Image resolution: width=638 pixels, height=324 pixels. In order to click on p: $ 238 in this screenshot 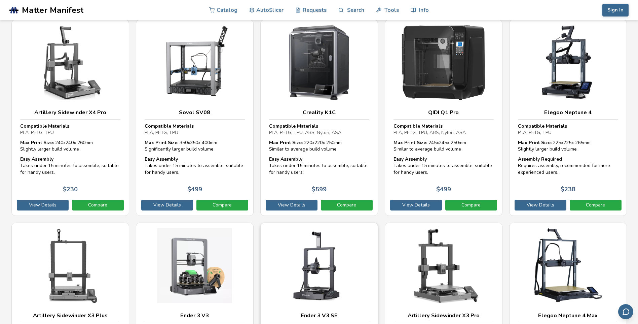, I will do `click(568, 189)`.